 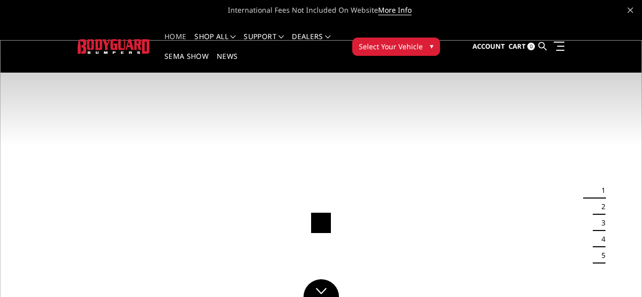 What do you see at coordinates (521, 47) in the screenshot?
I see `a: Cart 0` at bounding box center [521, 47].